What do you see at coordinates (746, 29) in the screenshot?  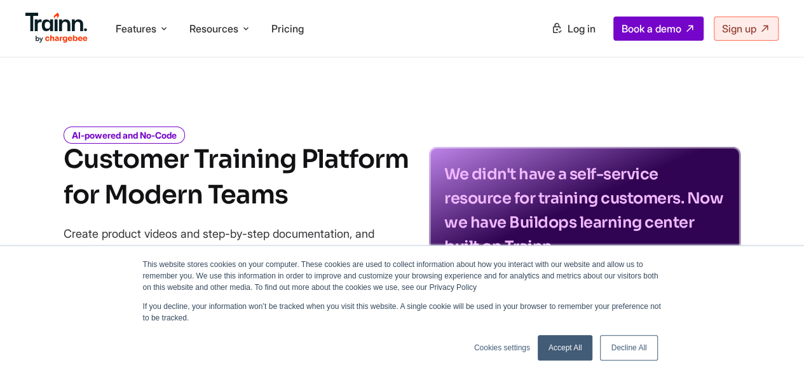 I see `a: Sign up` at bounding box center [746, 29].